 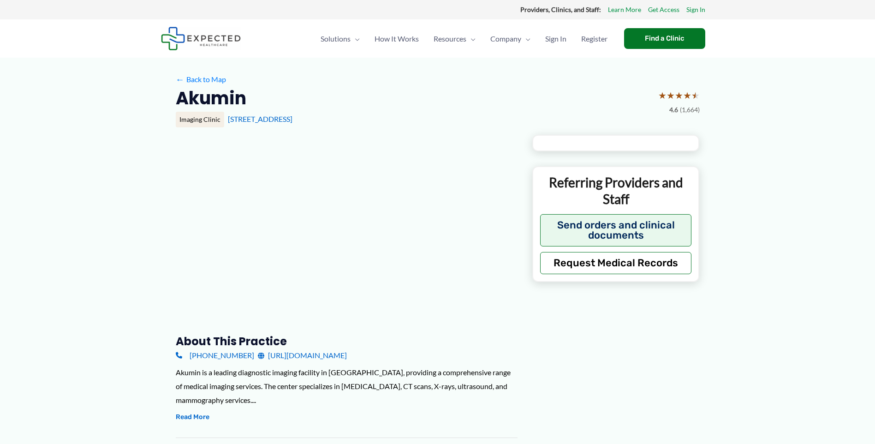 What do you see at coordinates (673, 110) in the screenshot?
I see `span: 4.6` at bounding box center [673, 110].